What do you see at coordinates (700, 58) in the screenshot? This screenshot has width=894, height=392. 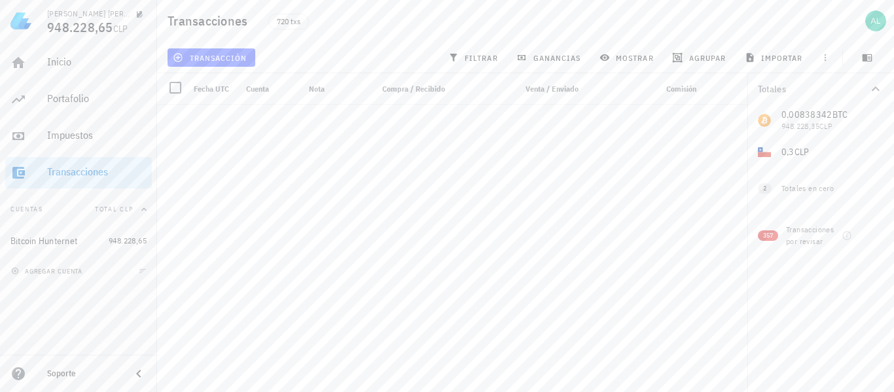 I see `button: agrupar` at bounding box center [700, 58].